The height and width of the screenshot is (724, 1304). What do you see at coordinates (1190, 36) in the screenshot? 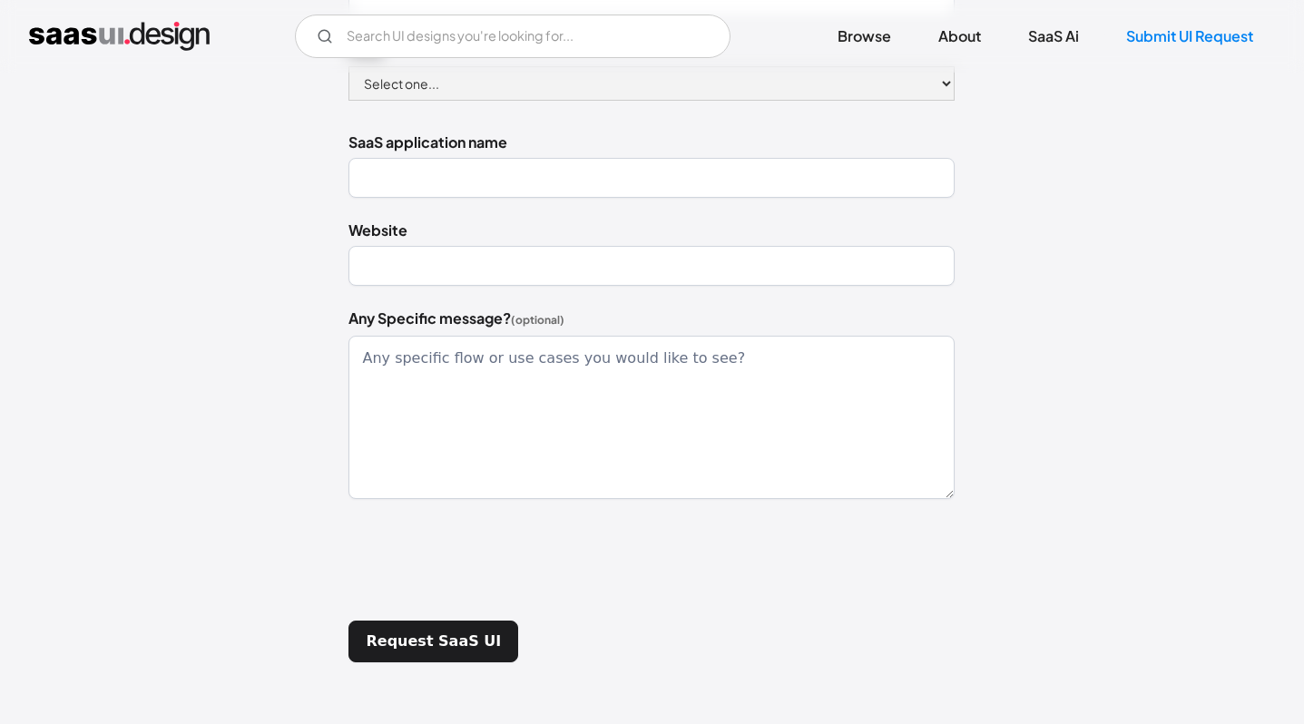
I see `a: Submit UI Request` at bounding box center [1190, 36].